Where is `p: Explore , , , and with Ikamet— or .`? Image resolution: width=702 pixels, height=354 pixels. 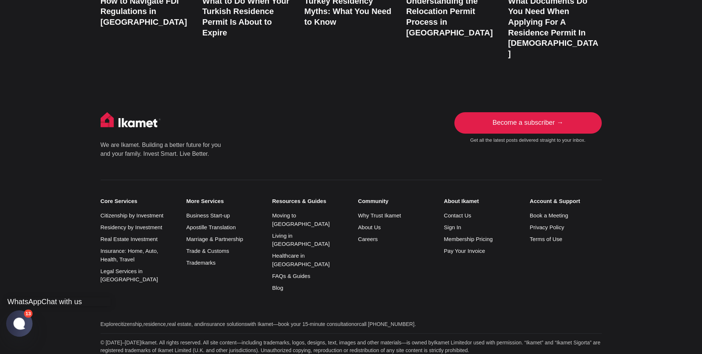
p: Explore , , , and with Ikamet— or . is located at coordinates (351, 324).